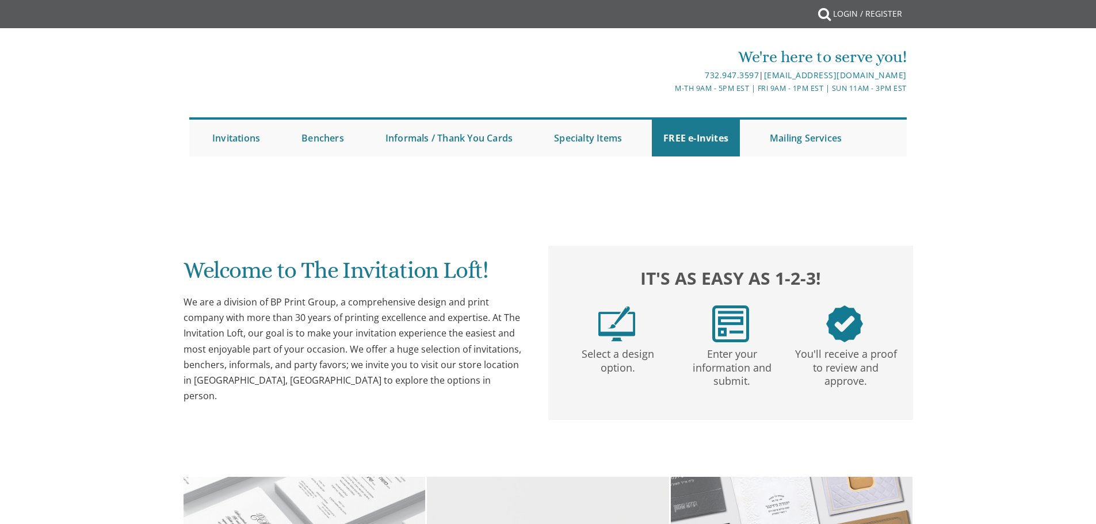 Image resolution: width=1096 pixels, height=524 pixels. I want to click on img: step3.png, so click(845, 324).